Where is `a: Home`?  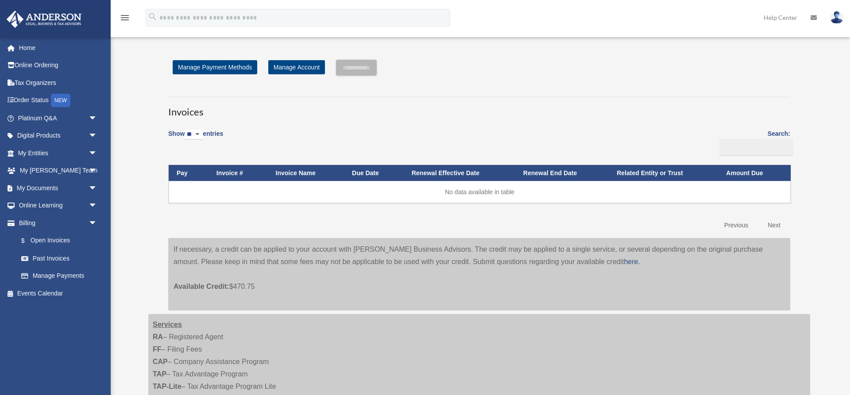
a: Home is located at coordinates (58, 48).